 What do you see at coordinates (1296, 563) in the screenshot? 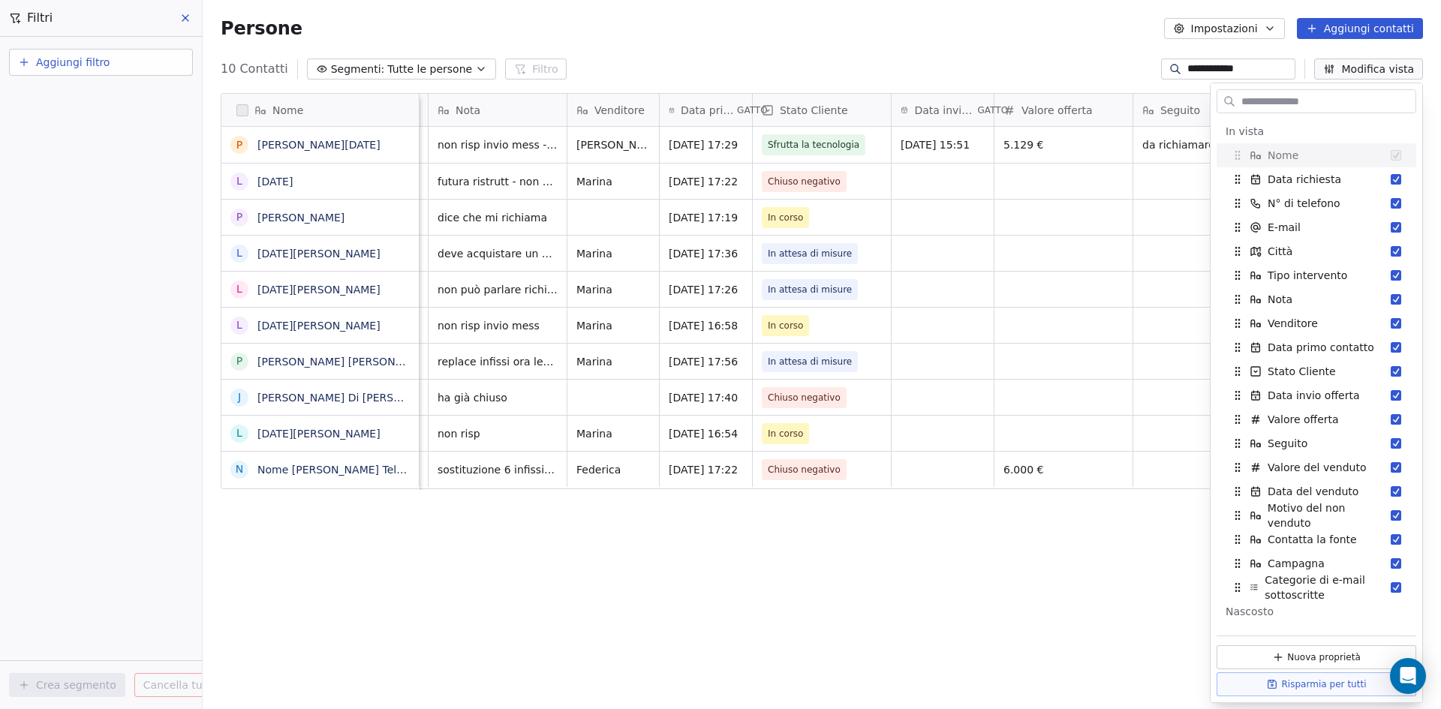
I see `font: Campagna` at bounding box center [1296, 563].